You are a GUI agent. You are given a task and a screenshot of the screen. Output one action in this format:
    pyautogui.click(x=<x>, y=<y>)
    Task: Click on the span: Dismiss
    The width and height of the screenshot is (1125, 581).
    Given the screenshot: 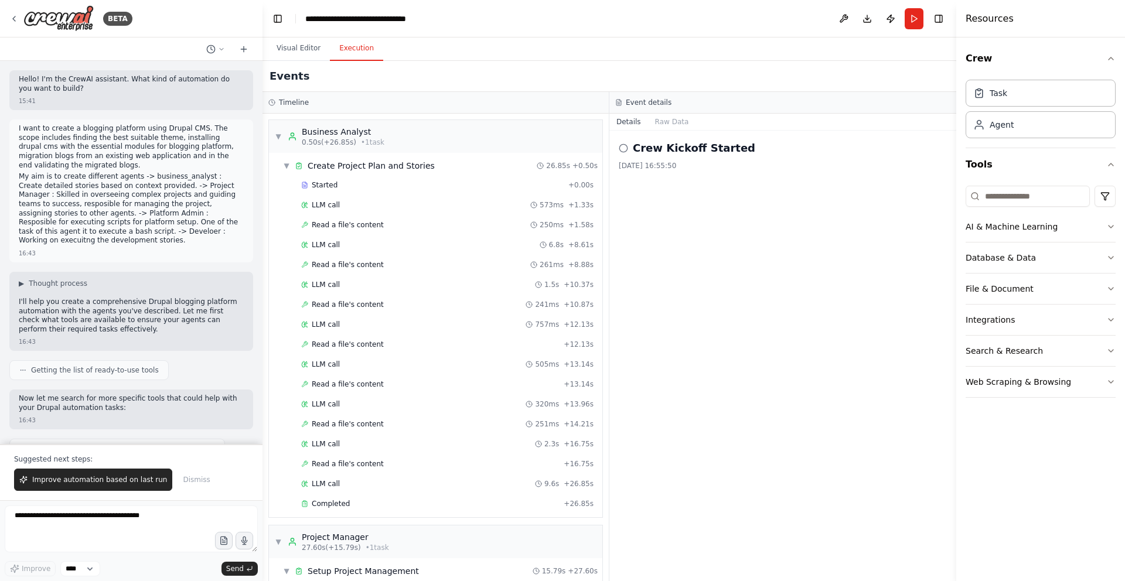 What is the action you would take?
    pyautogui.click(x=196, y=480)
    